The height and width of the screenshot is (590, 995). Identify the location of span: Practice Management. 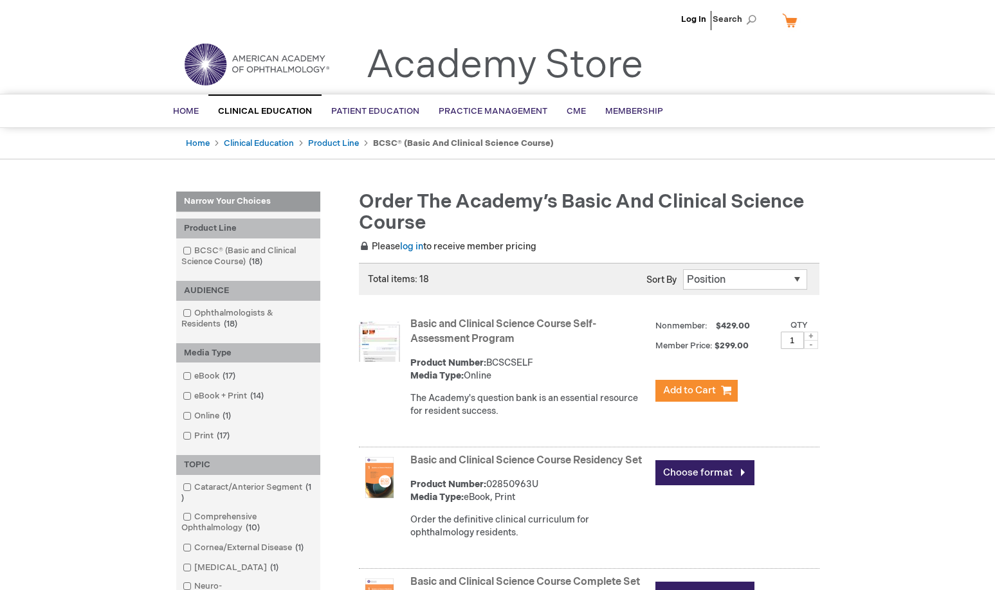
(493, 111).